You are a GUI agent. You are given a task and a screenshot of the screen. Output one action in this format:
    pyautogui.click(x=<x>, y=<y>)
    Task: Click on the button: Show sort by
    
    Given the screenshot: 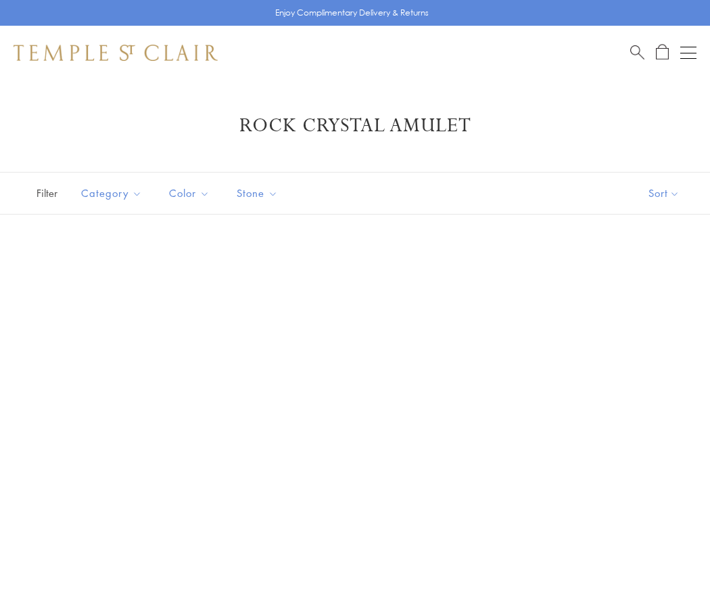 What is the action you would take?
    pyautogui.click(x=664, y=193)
    